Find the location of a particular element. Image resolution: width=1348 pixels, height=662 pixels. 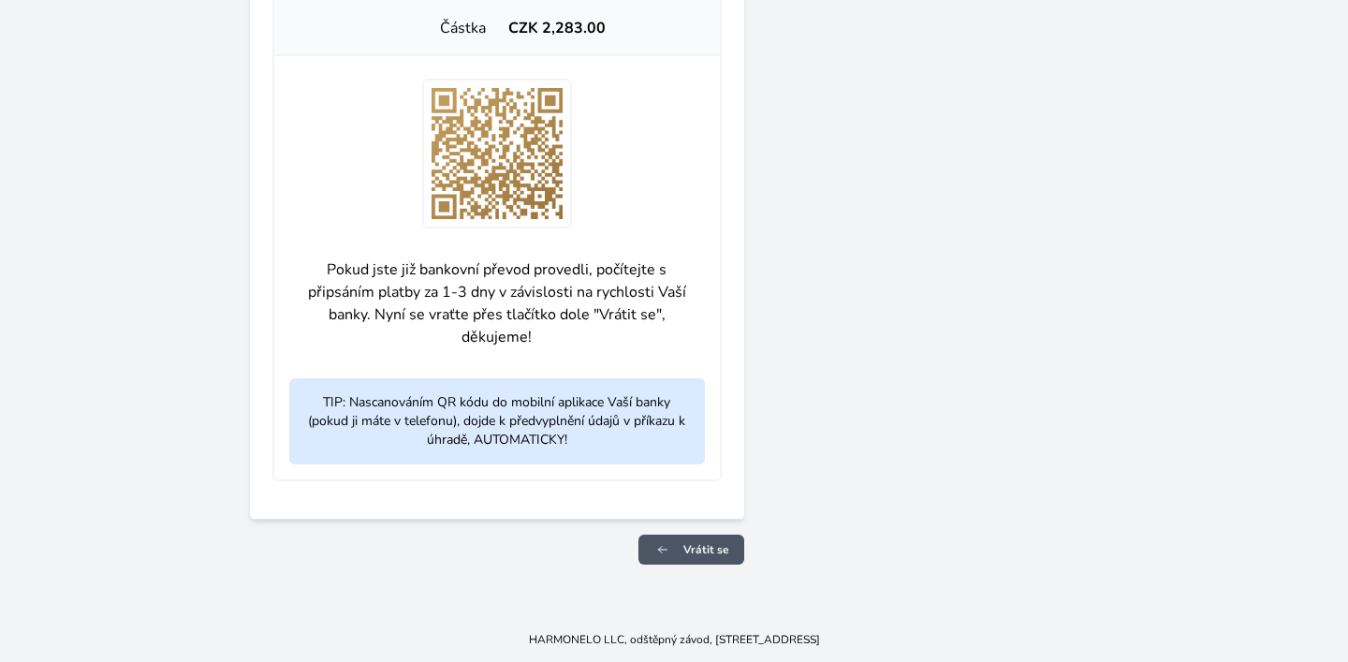

p: Pokud jste již bankovní převod provedli, počítejte s připsáním platby za 1-3 dny v závislosti na ... is located at coordinates (497, 303).